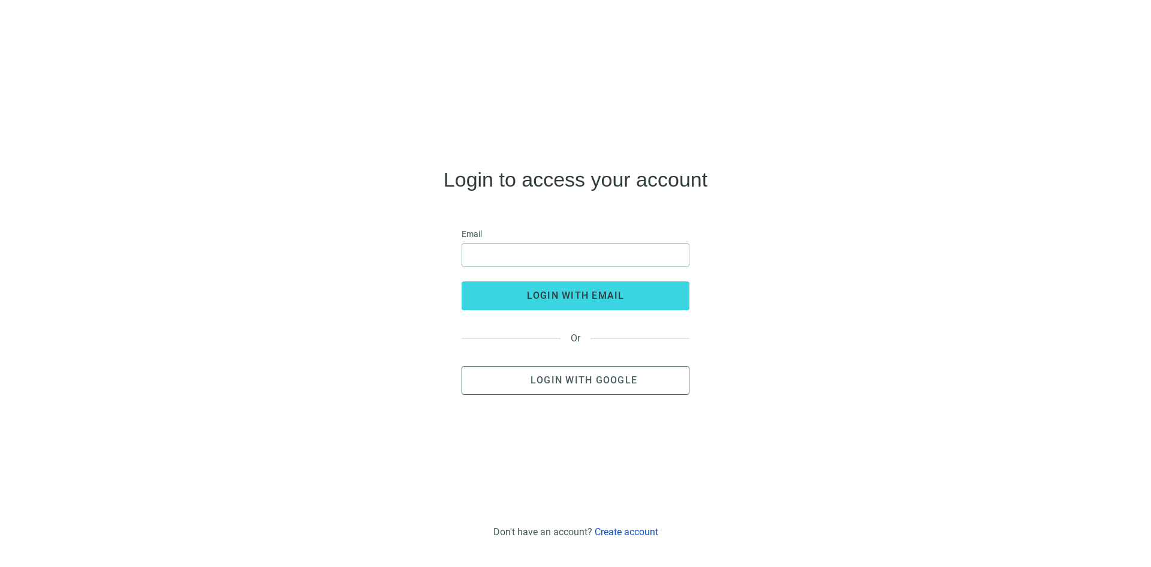 This screenshot has height=567, width=1151. What do you see at coordinates (472, 234) in the screenshot?
I see `span: Email` at bounding box center [472, 234].